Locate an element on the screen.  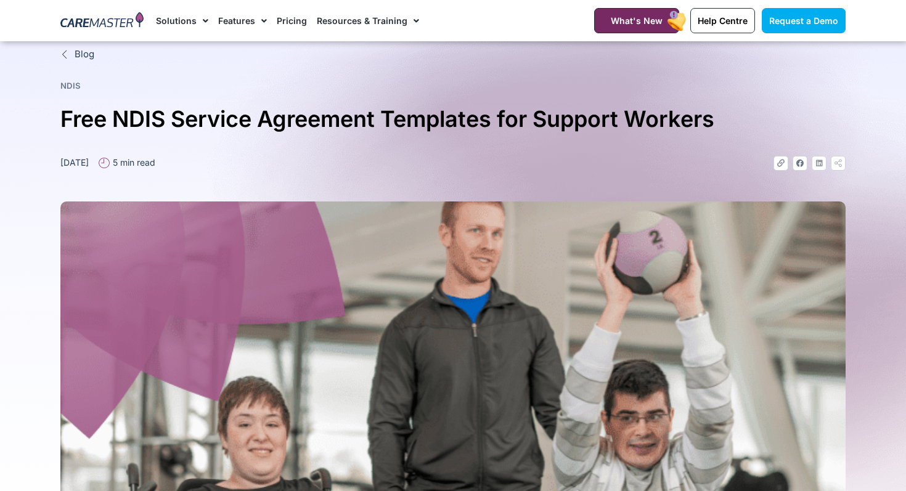
a: Blog is located at coordinates (453, 54).